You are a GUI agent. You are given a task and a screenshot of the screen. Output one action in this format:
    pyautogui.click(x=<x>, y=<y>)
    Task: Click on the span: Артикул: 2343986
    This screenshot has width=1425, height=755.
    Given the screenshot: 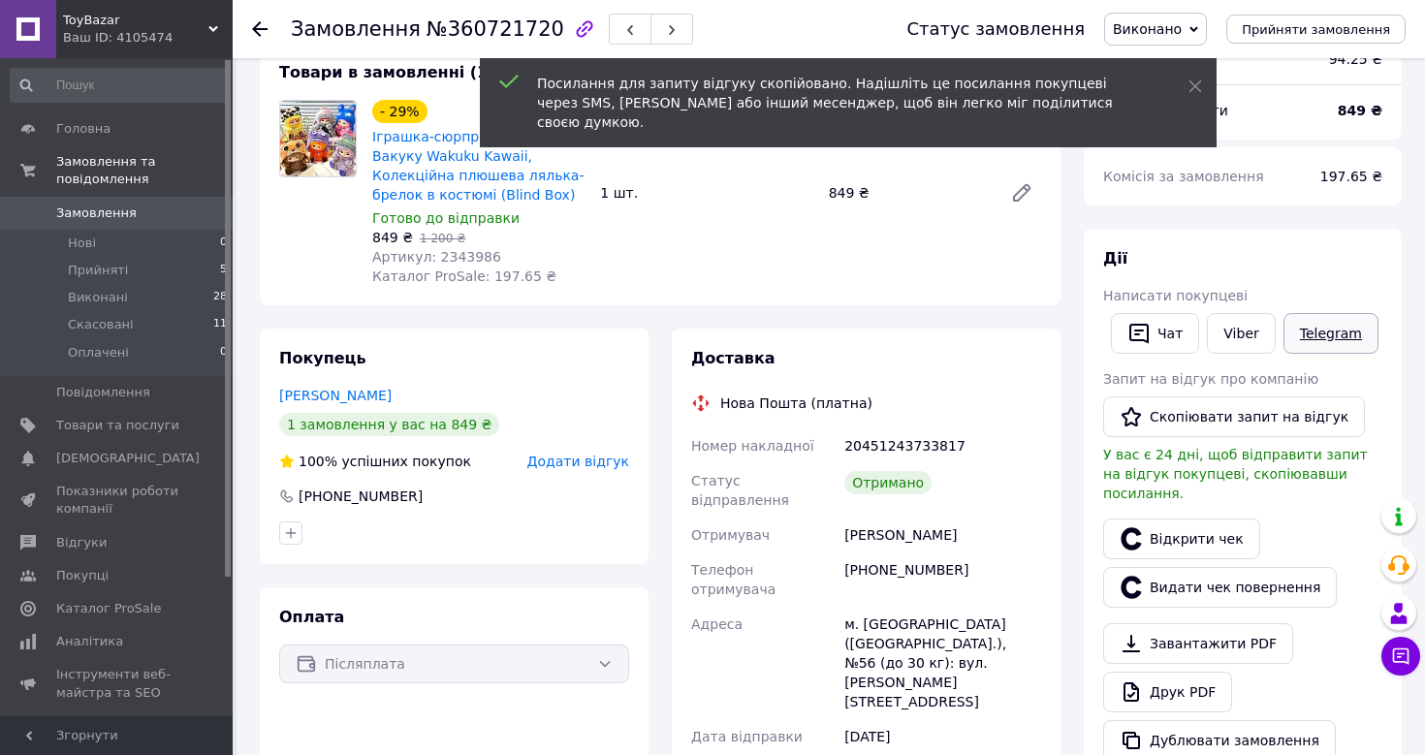 What is the action you would take?
    pyautogui.click(x=436, y=257)
    